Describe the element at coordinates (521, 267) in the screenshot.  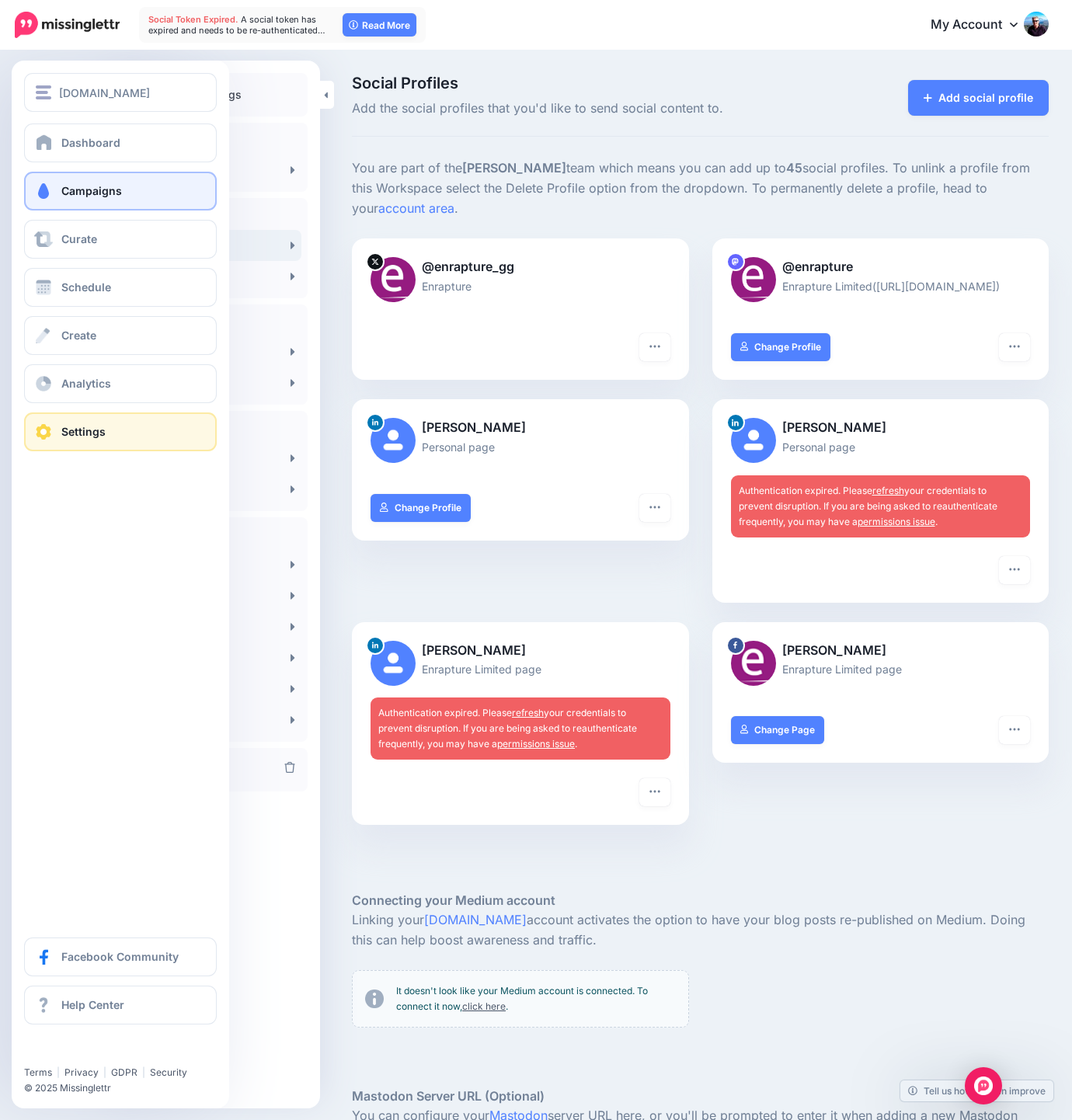
I see `p: @enrapture_gg` at that location.